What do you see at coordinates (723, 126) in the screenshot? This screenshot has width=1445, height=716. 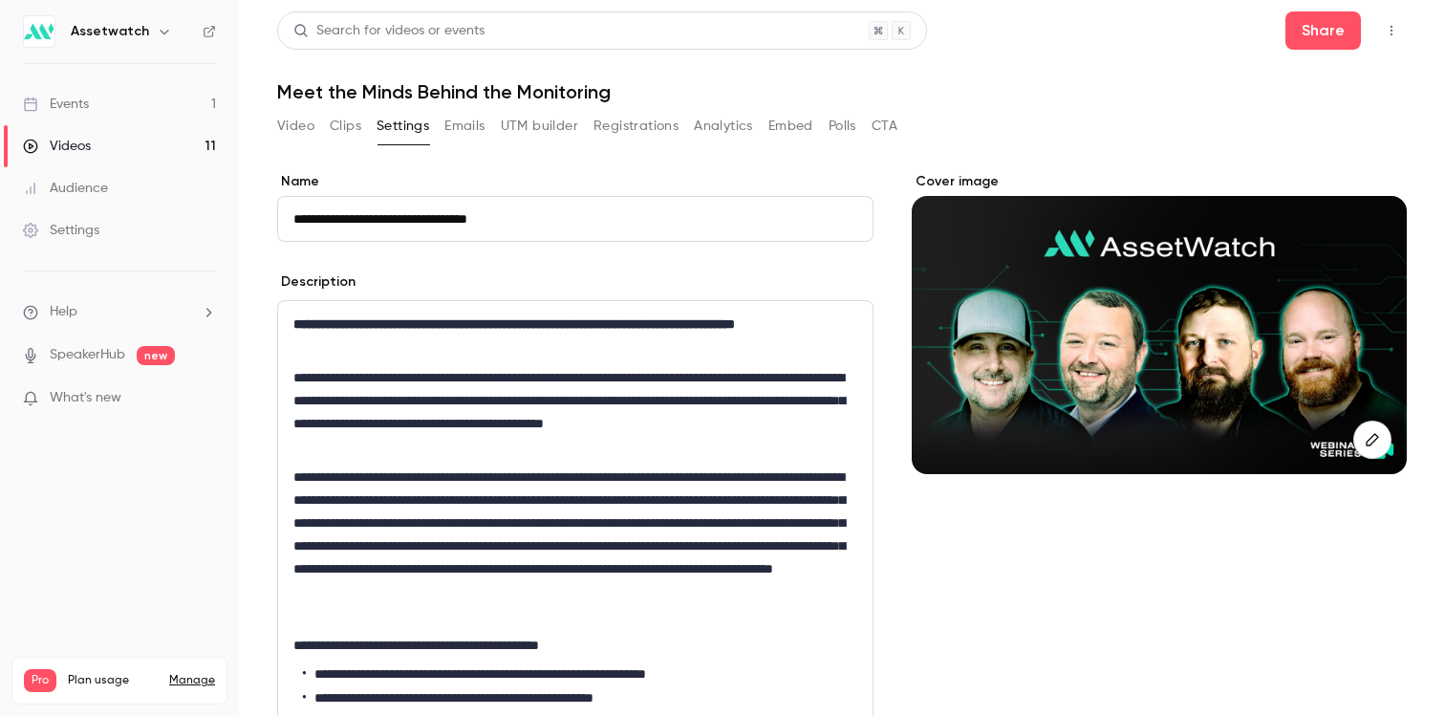 I see `button: Analytics` at bounding box center [723, 126].